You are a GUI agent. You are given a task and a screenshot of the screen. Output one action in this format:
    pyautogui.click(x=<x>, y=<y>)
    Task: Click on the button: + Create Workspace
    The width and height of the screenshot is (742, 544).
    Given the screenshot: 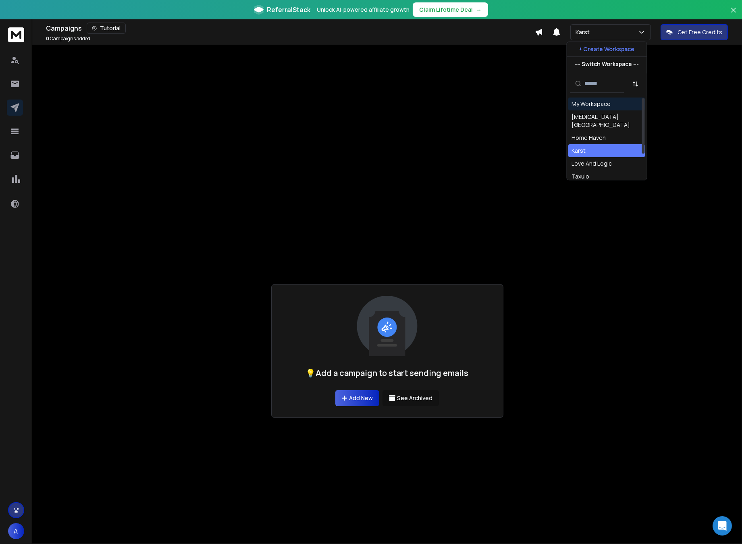 What is the action you would take?
    pyautogui.click(x=607, y=49)
    